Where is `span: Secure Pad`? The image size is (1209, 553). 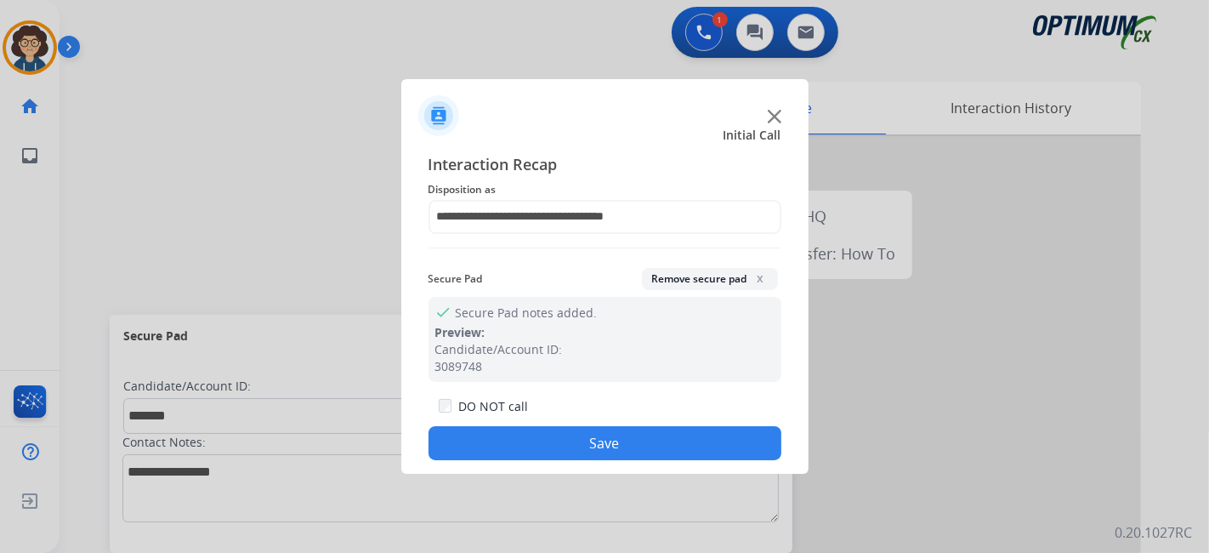
span: Secure Pad is located at coordinates (456, 279).